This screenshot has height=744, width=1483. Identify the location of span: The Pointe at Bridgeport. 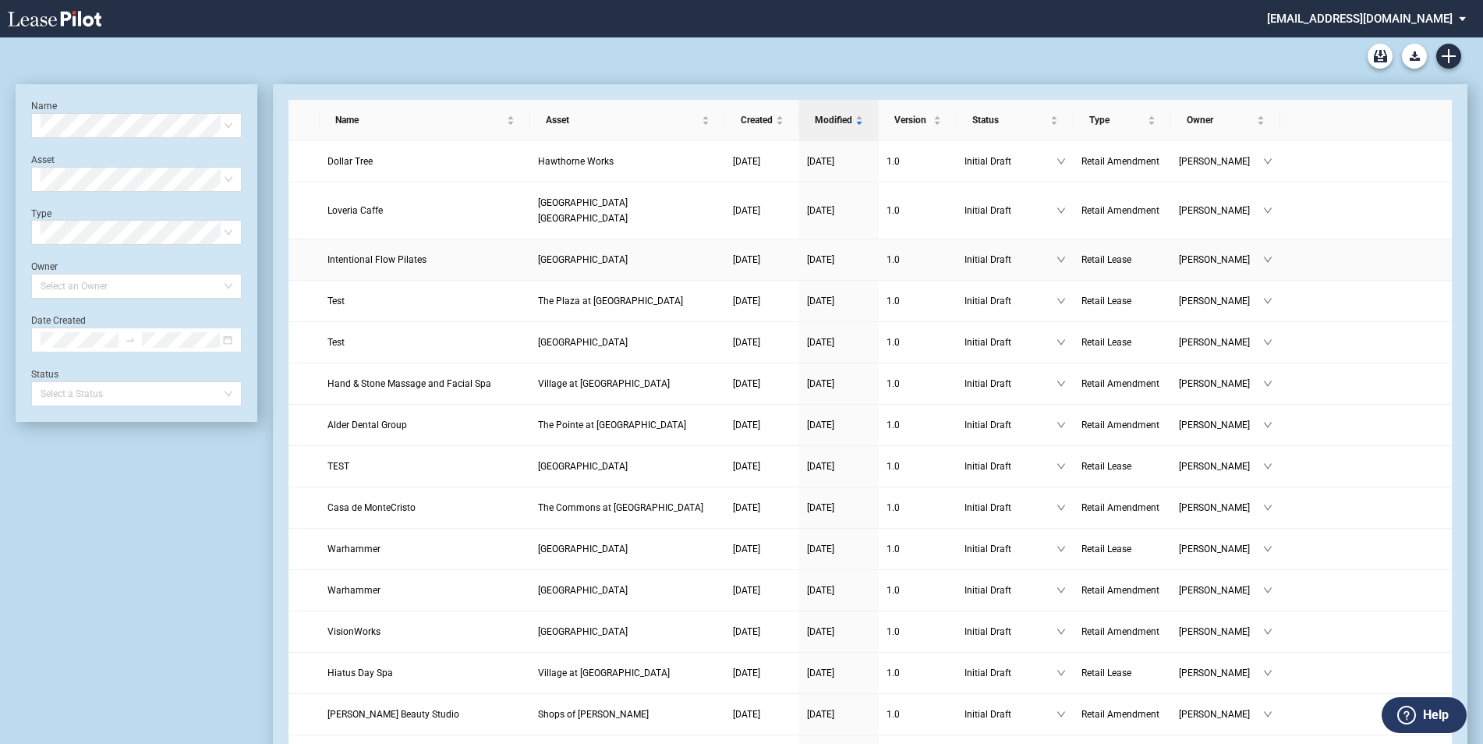
(612, 425).